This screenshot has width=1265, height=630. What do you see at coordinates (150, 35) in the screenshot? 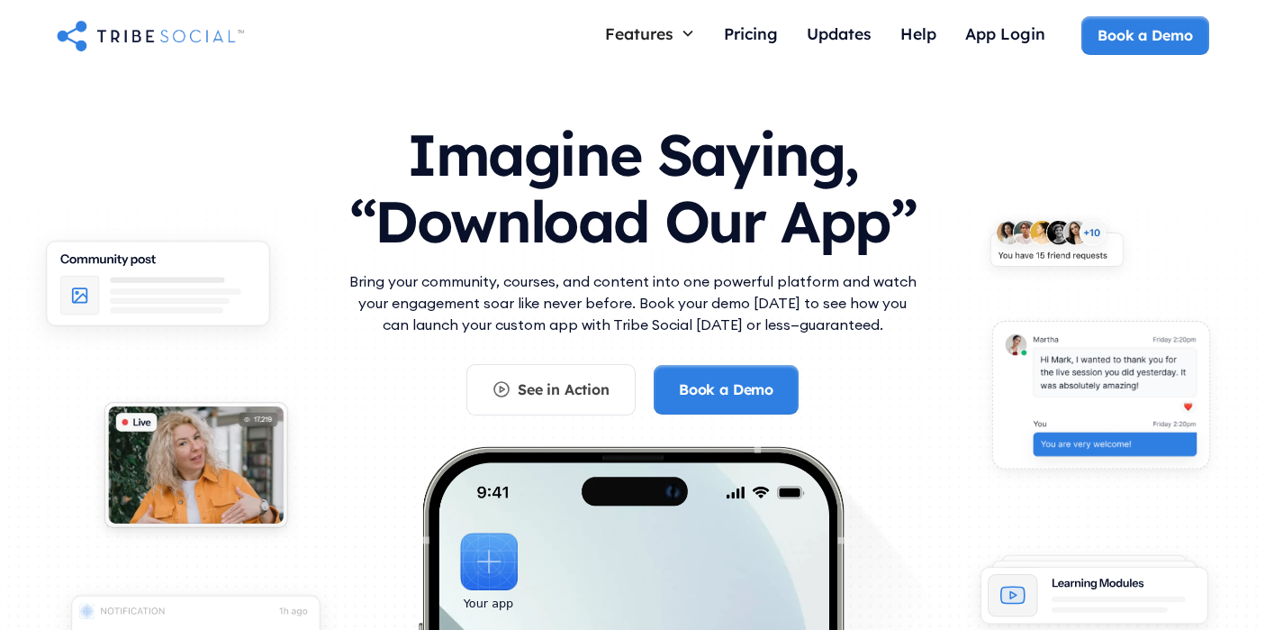
I see `a: home` at bounding box center [150, 35].